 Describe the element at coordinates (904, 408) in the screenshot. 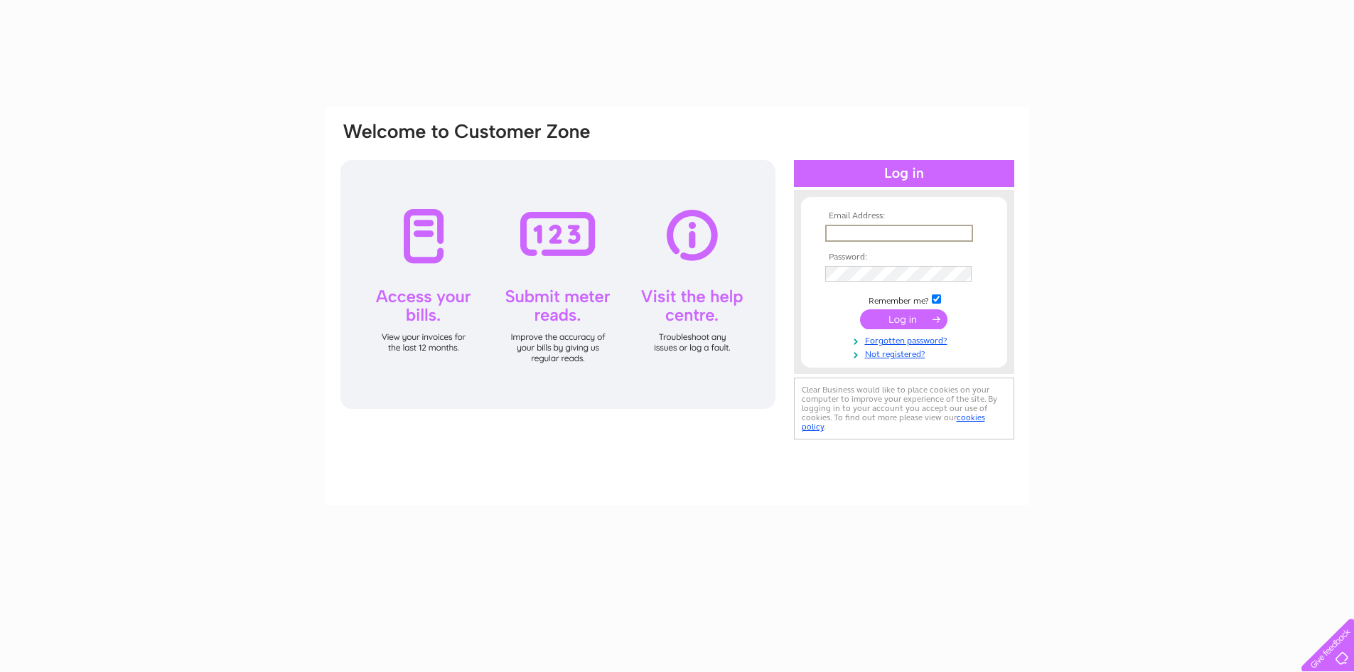

I see `div: Clear Business would like to place cookies on your computer to improve your experience of the sit...` at that location.